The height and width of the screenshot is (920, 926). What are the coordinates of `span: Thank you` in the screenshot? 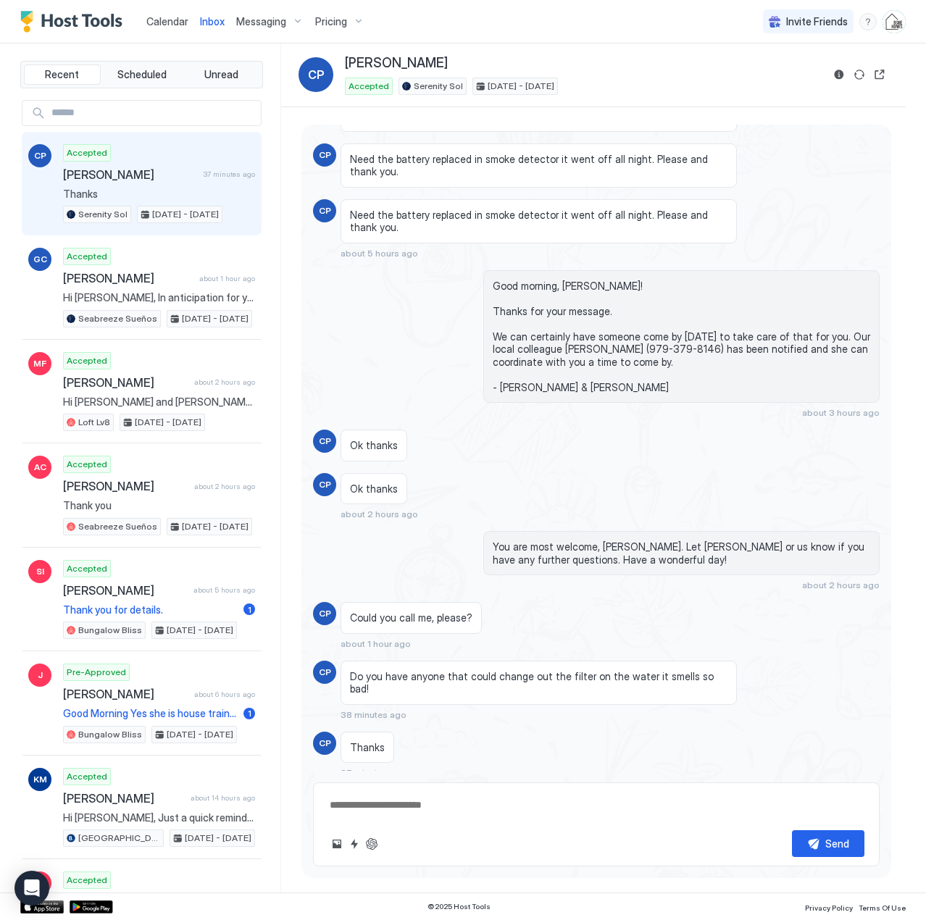 It's located at (159, 506).